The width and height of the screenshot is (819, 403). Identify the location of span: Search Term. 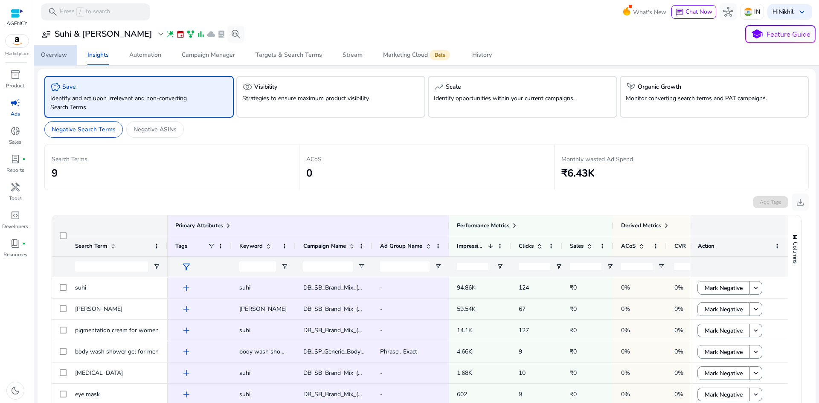
(91, 246).